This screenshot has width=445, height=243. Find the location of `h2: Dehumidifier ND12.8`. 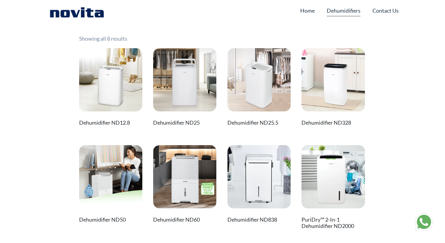

h2: Dehumidifier ND12.8 is located at coordinates (111, 123).